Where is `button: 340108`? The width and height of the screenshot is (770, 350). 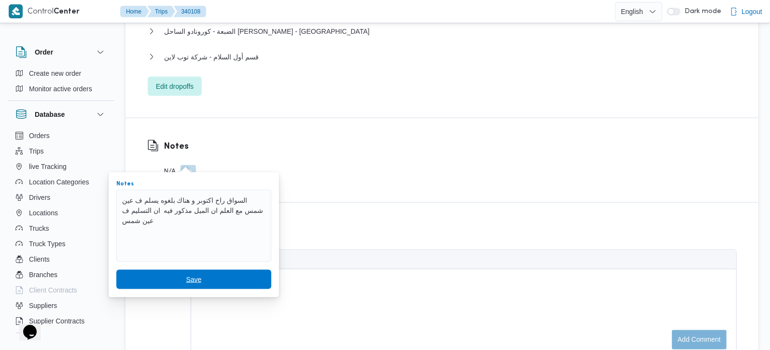
button: 340108 is located at coordinates (190, 12).